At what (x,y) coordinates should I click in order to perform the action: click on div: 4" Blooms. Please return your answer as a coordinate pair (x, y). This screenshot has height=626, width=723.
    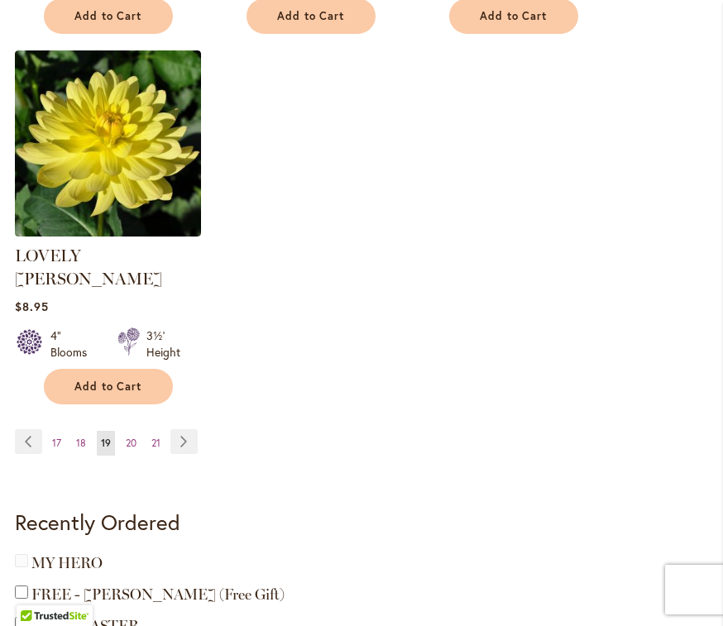
    Looking at the image, I should click on (74, 344).